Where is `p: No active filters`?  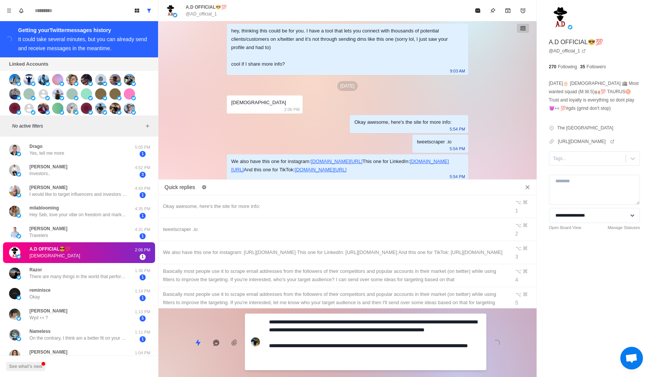
p: No active filters is located at coordinates (77, 126).